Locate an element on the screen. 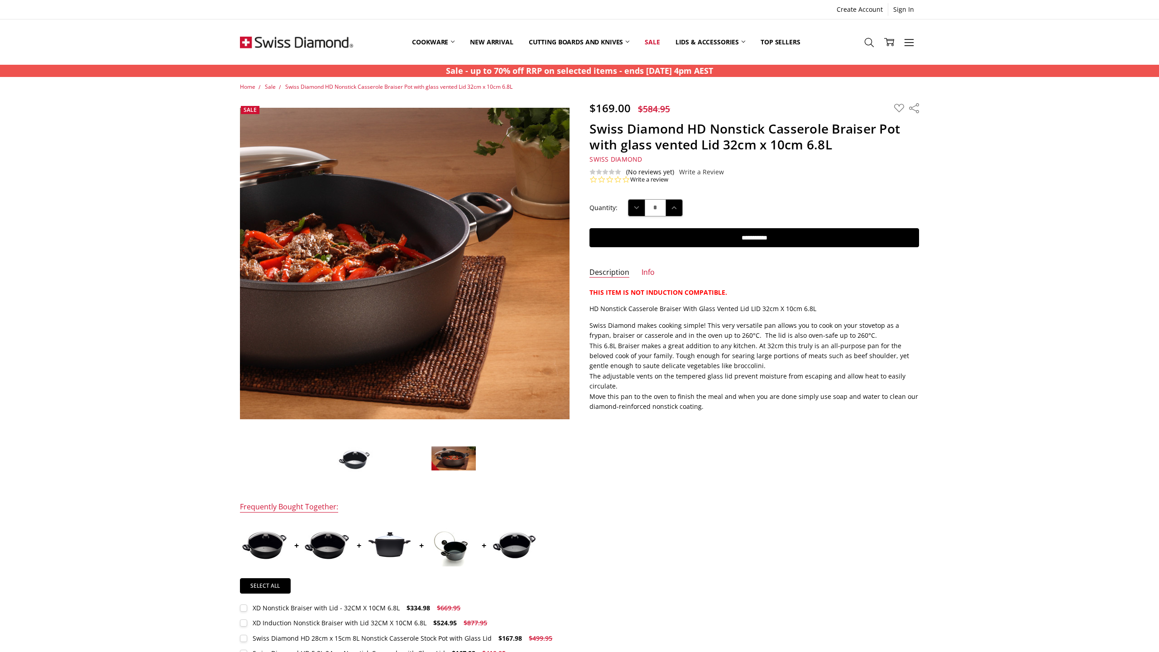 The width and height of the screenshot is (1159, 652). a: Select all is located at coordinates (265, 586).